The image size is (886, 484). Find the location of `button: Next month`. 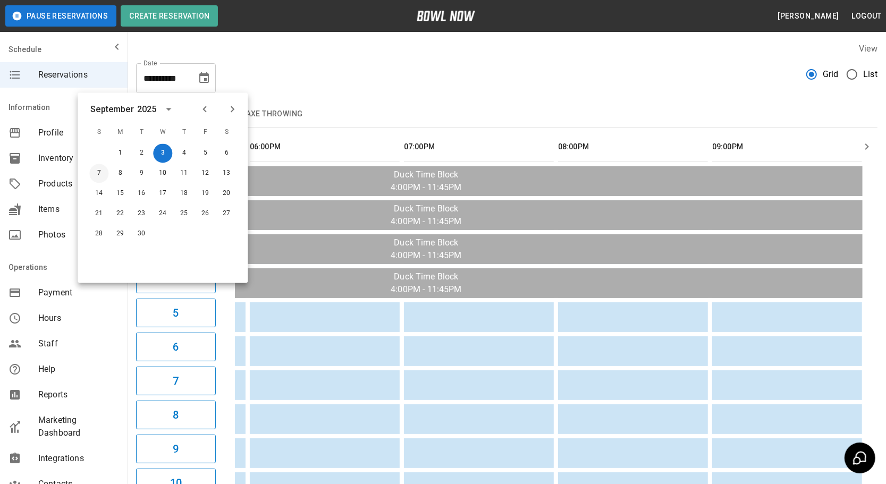

button: Next month is located at coordinates (232, 110).